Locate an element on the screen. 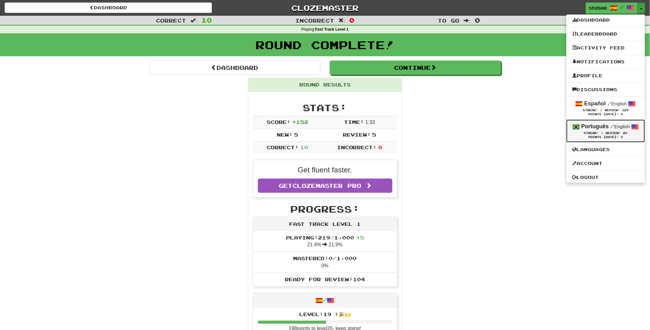  span: Clozemaster Pro is located at coordinates (327, 185).